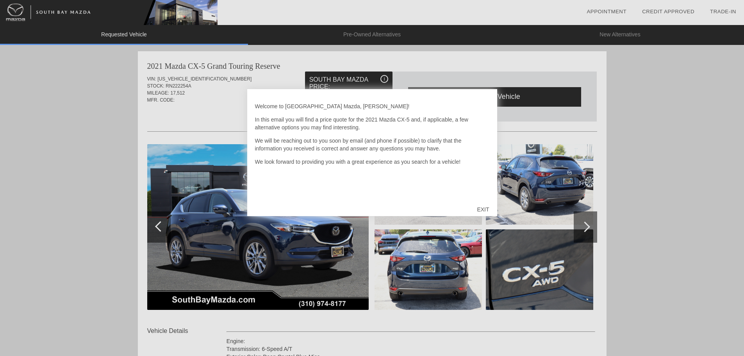 Image resolution: width=744 pixels, height=356 pixels. I want to click on p: We look forward to providing you with a great experience as you search for a vehicle!, so click(372, 162).